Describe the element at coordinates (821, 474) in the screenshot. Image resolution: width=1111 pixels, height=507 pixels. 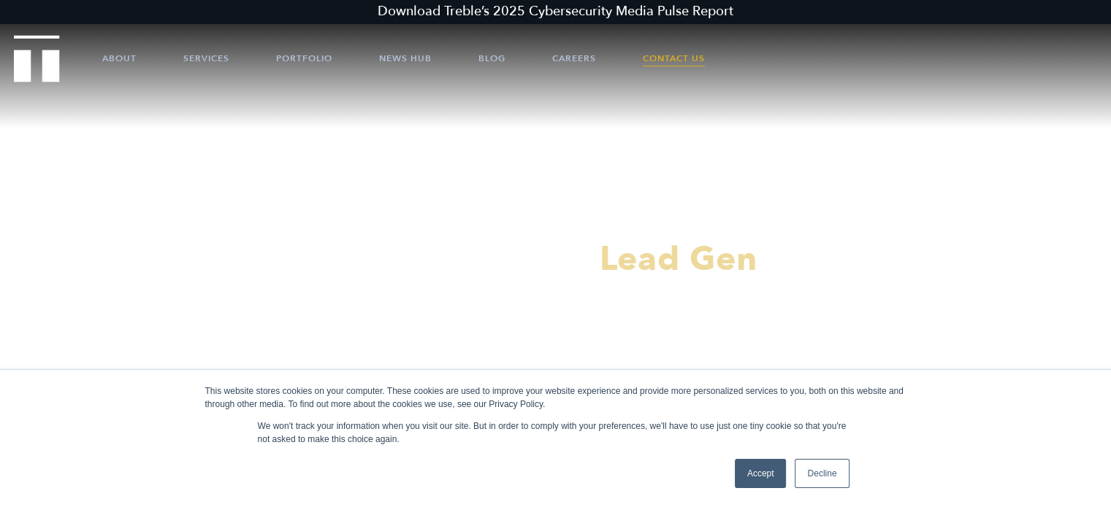
I see `a: Decline` at that location.